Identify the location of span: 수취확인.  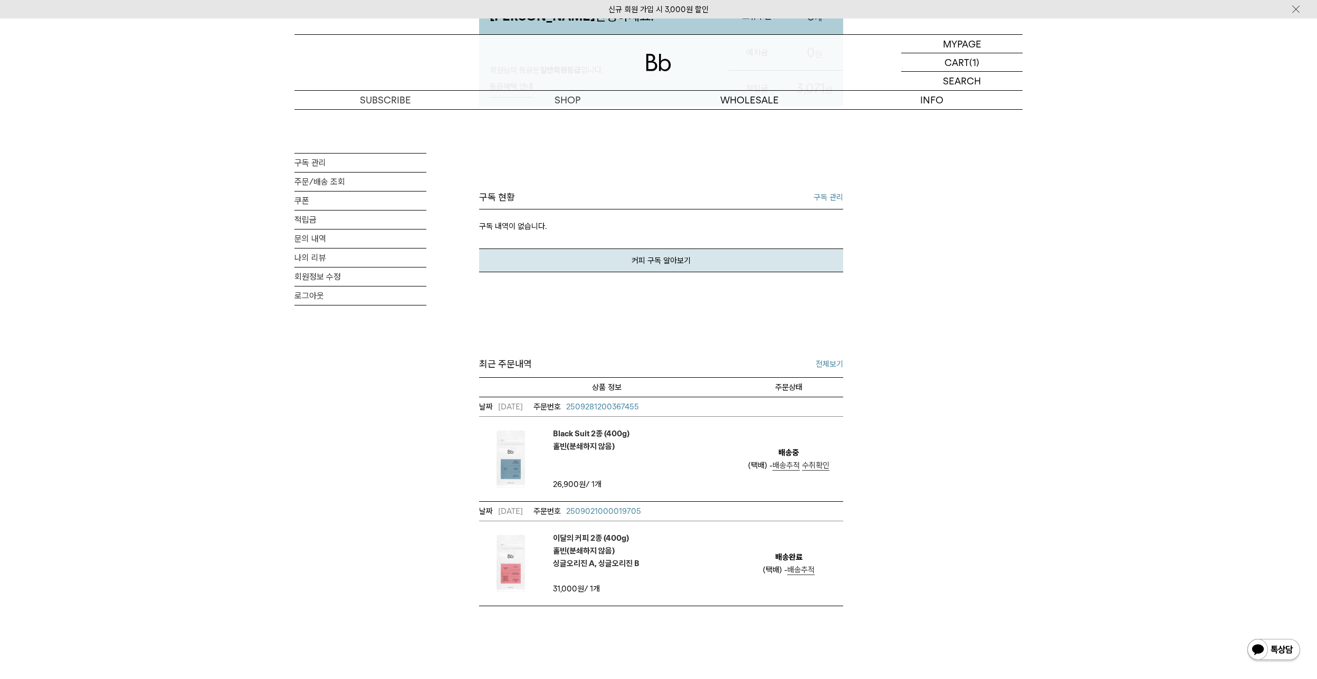
(816, 465).